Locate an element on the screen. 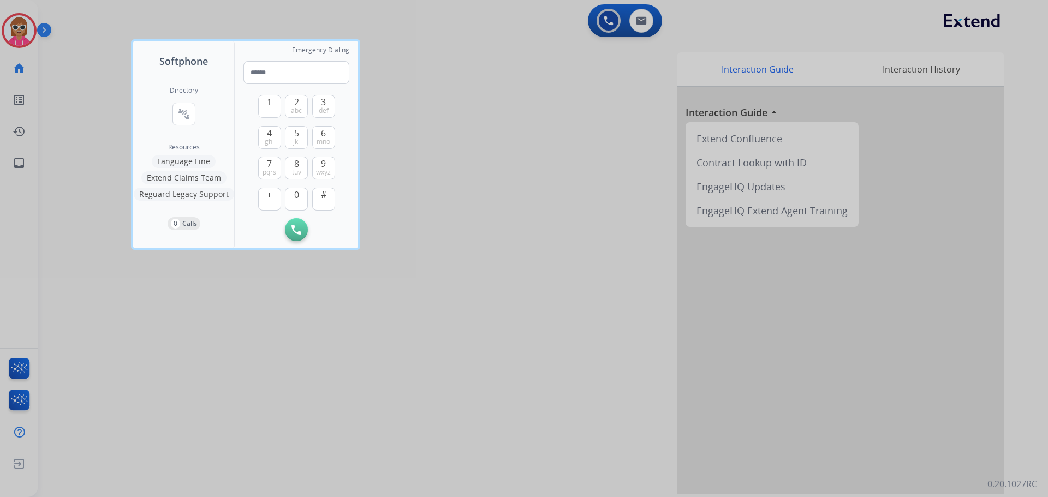 The image size is (1048, 497). button: 0 is located at coordinates (296, 199).